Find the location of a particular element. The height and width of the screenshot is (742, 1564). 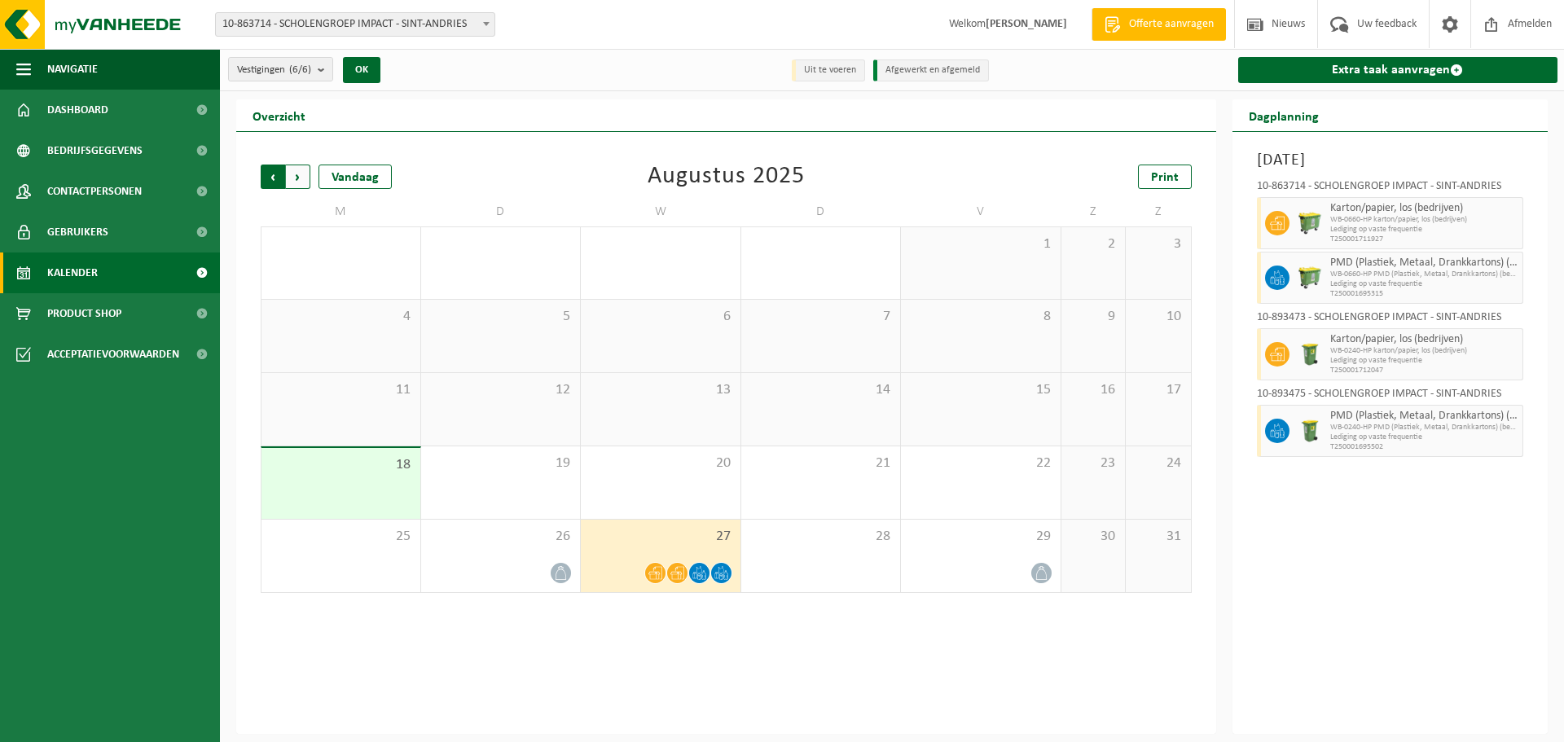

div: 10-893475 - SCHOLENGROEP IMPACT - SINT-ANDRIES is located at coordinates (1391, 397).